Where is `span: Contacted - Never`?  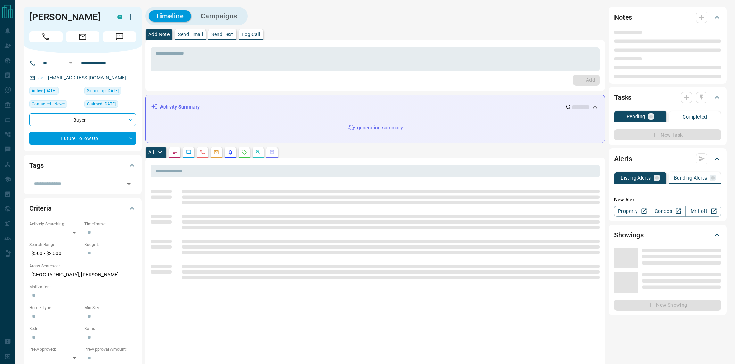
span: Contacted - Never is located at coordinates (48, 104).